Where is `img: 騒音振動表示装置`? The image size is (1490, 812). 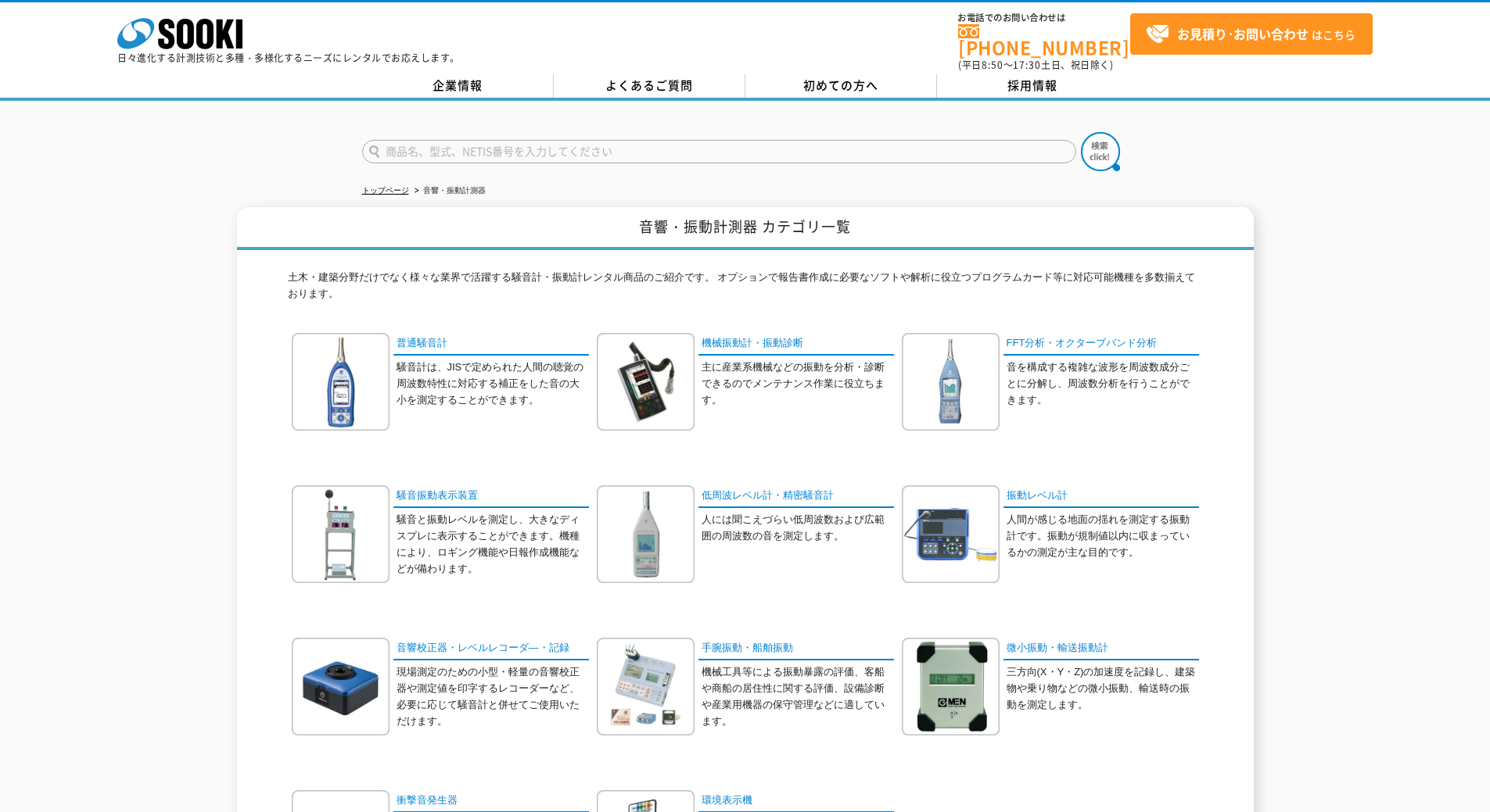 img: 騒音振動表示装置 is located at coordinates (340, 534).